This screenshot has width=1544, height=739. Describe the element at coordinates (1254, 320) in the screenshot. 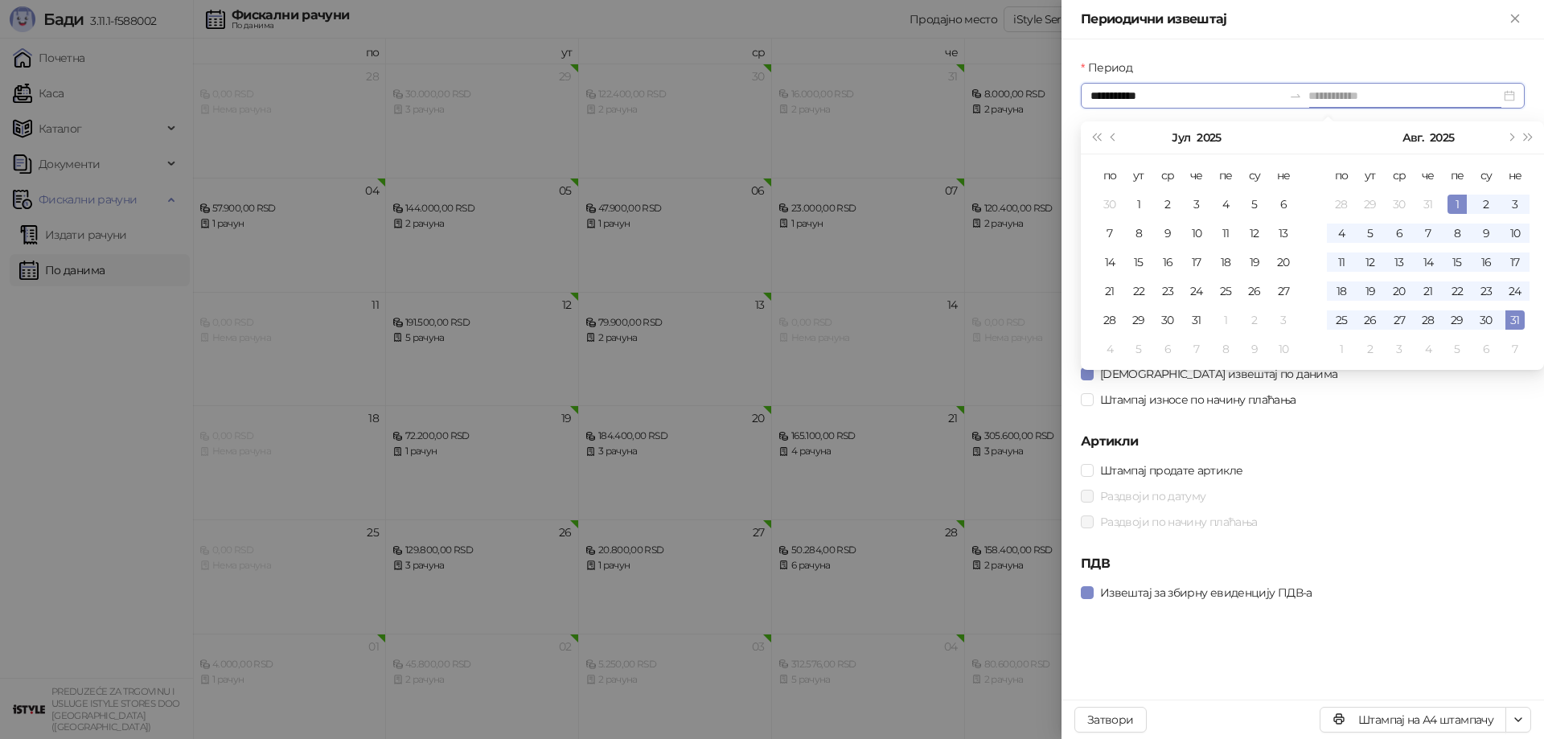

I see `td: 2025-08-02` at that location.